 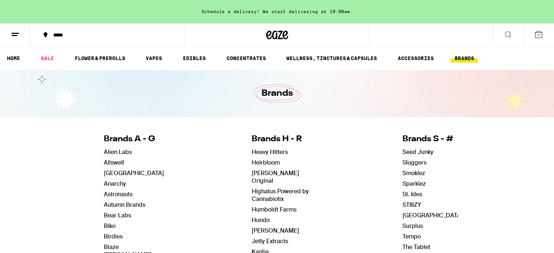 What do you see at coordinates (280, 195) in the screenshot?
I see `a: Highatus Powered by Cannabiotix` at bounding box center [280, 195].